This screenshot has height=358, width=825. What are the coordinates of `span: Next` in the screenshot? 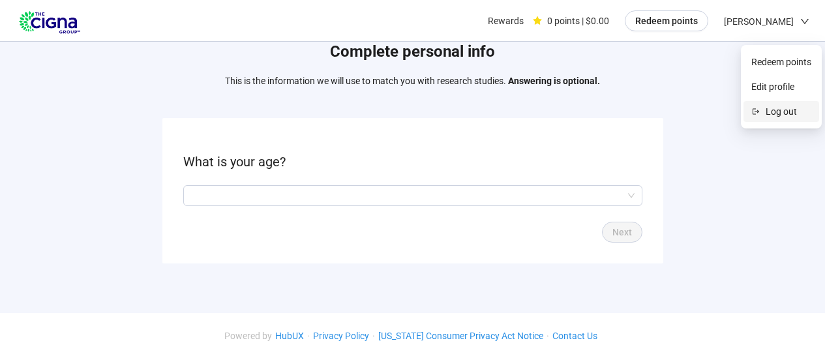 It's located at (622, 232).